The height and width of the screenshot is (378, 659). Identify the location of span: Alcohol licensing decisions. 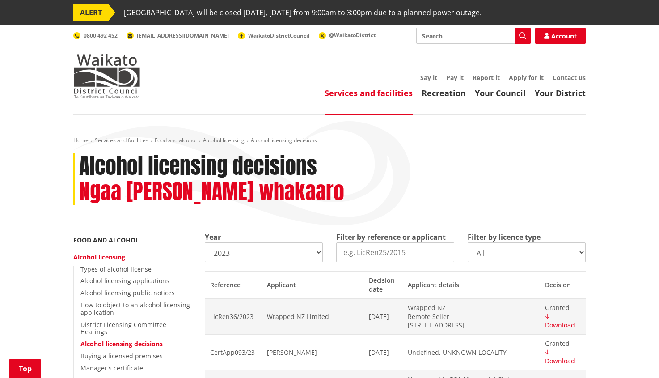
(284, 140).